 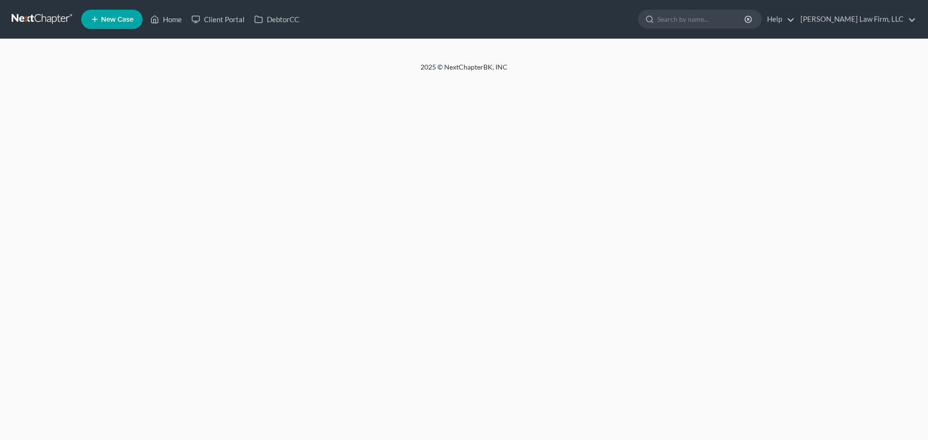 I want to click on a: DebtorCC, so click(x=276, y=19).